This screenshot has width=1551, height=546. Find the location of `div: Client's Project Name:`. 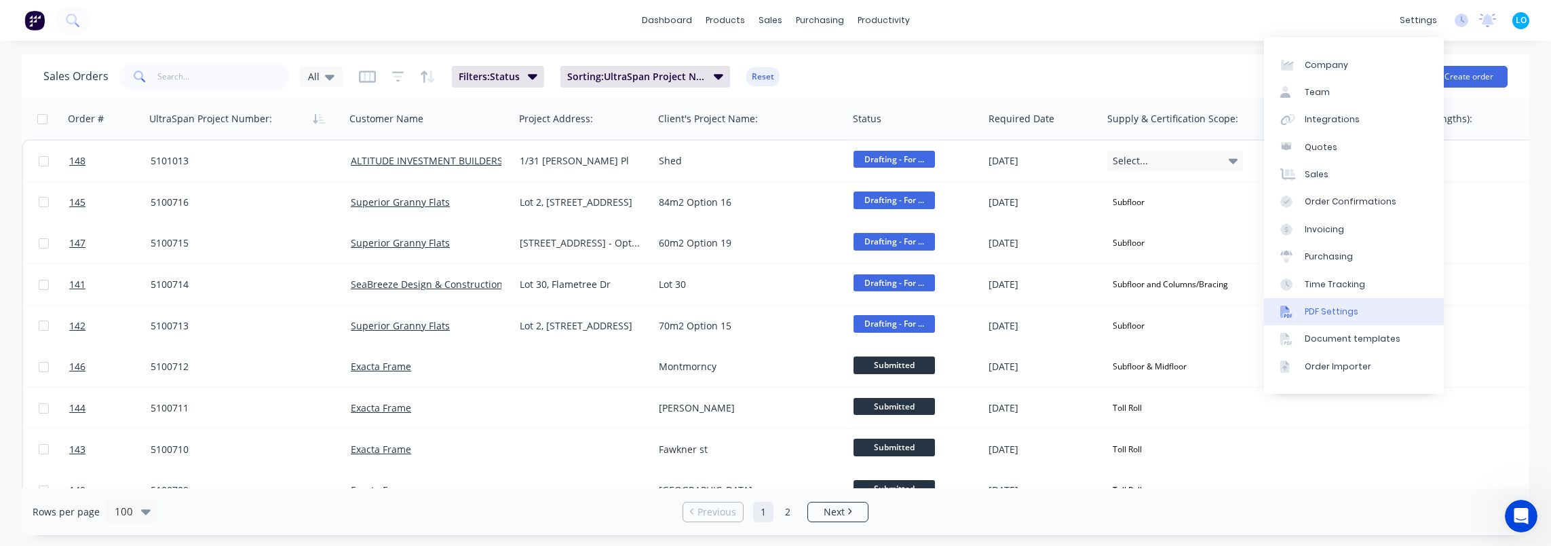

div: Client's Project Name: is located at coordinates (708, 119).